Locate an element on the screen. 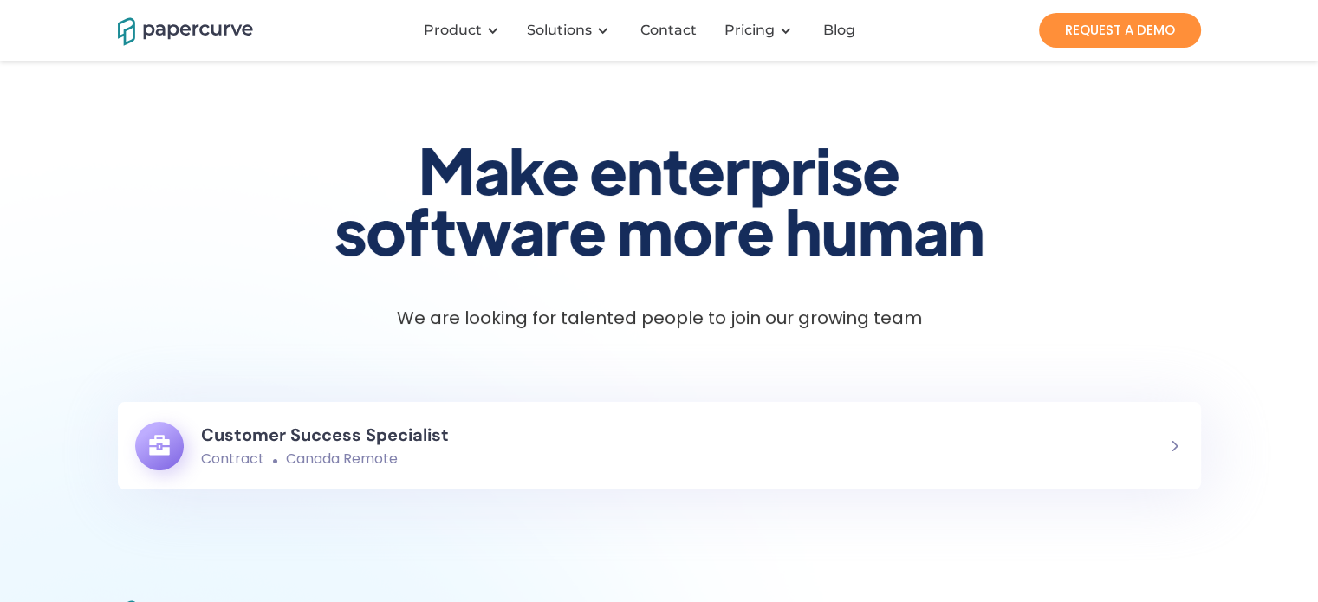  div: Contact is located at coordinates (668, 30).